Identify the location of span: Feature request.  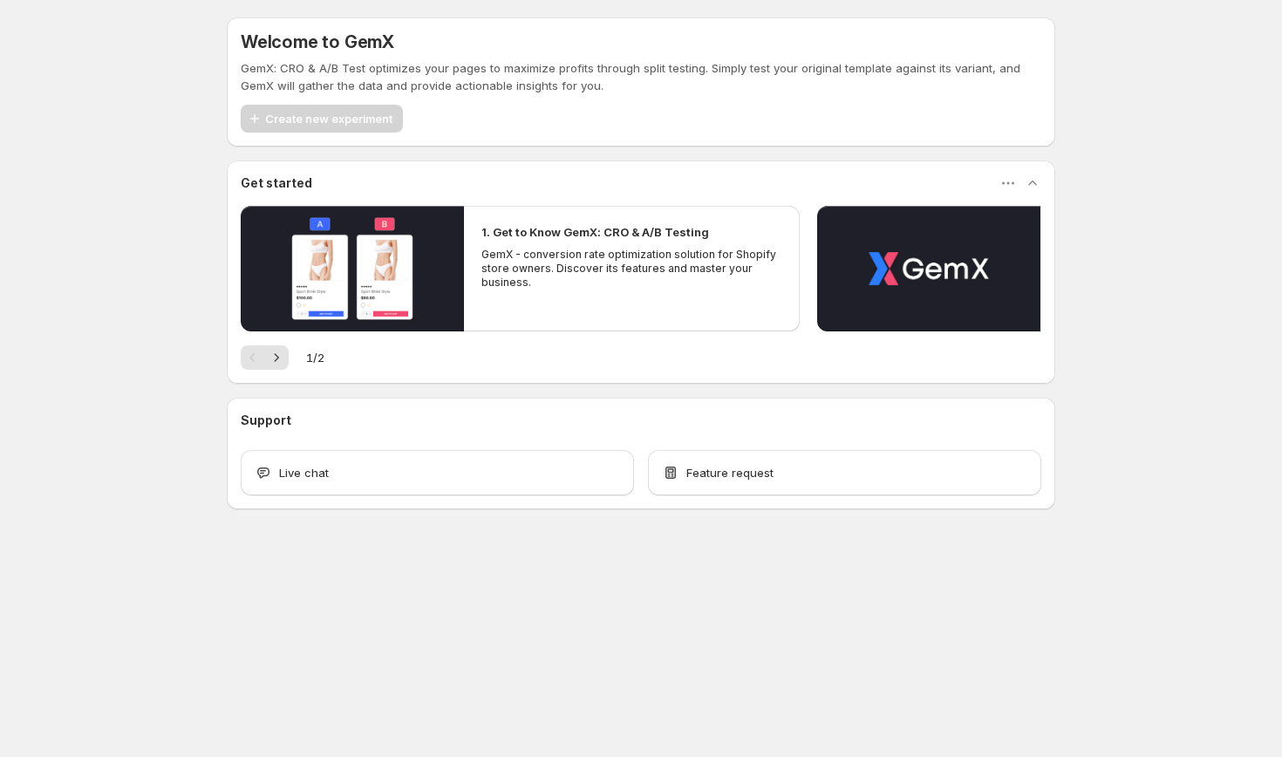
(730, 473).